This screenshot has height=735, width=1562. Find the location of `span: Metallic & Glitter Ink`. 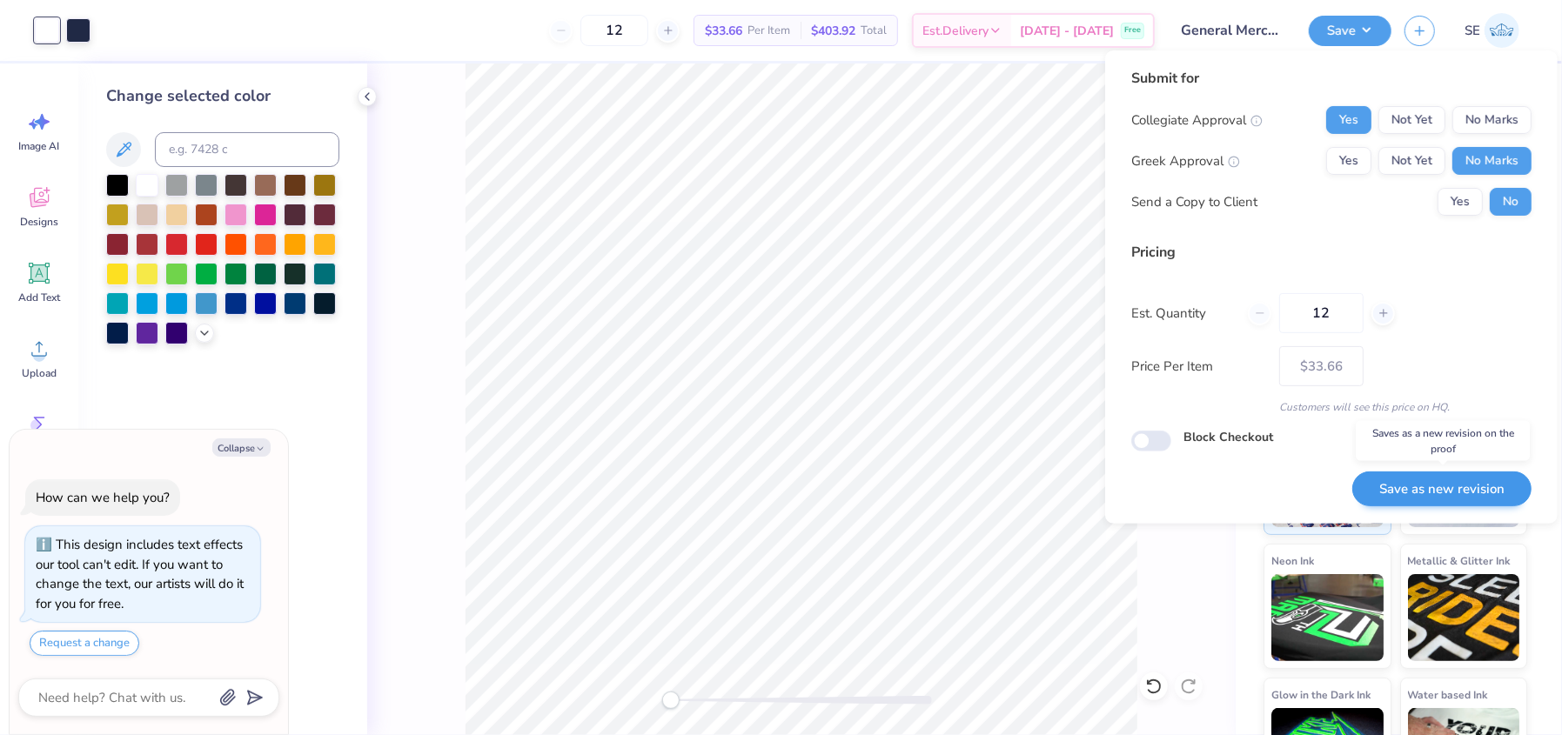

span: Metallic & Glitter Ink is located at coordinates (1459, 560).